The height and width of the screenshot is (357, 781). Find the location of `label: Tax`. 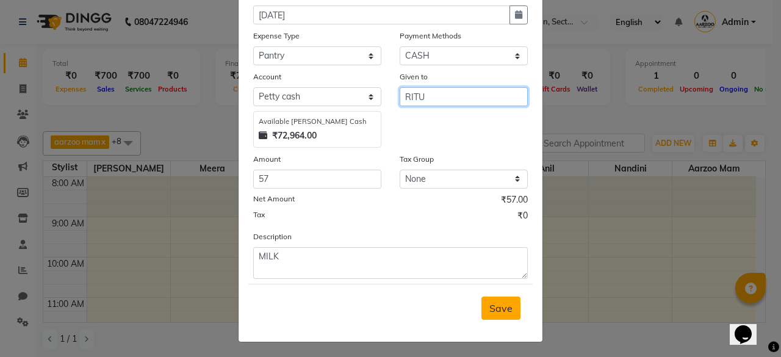

label: Tax is located at coordinates (259, 215).